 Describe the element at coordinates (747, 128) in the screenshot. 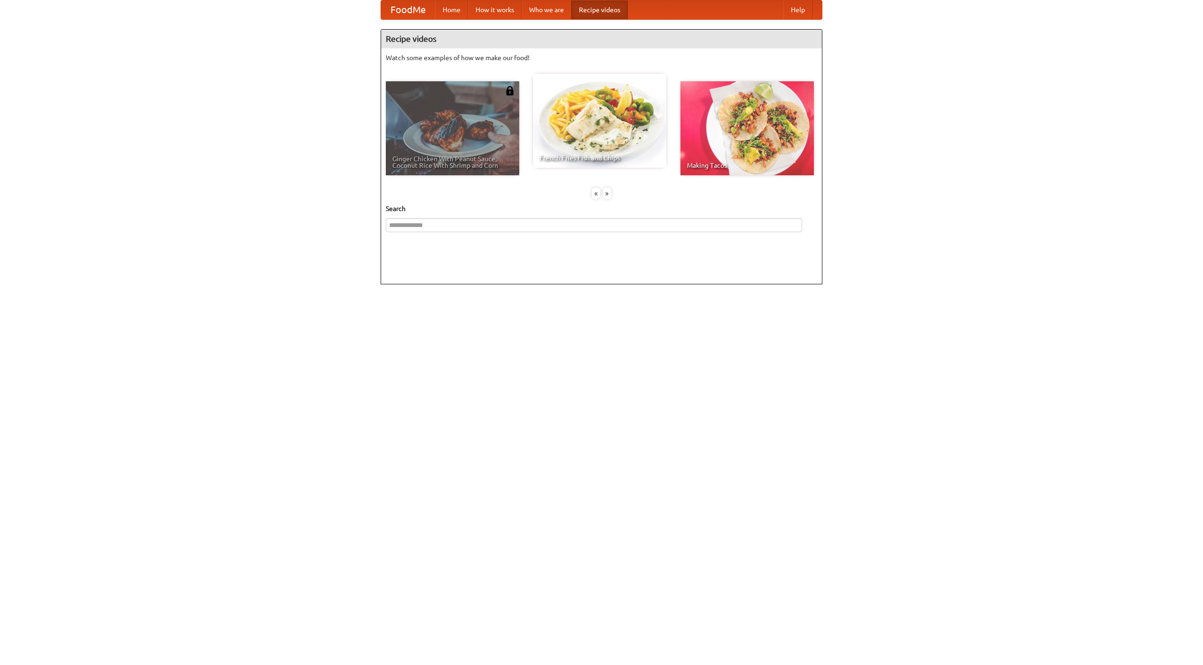

I see `a: Making Tacos` at that location.